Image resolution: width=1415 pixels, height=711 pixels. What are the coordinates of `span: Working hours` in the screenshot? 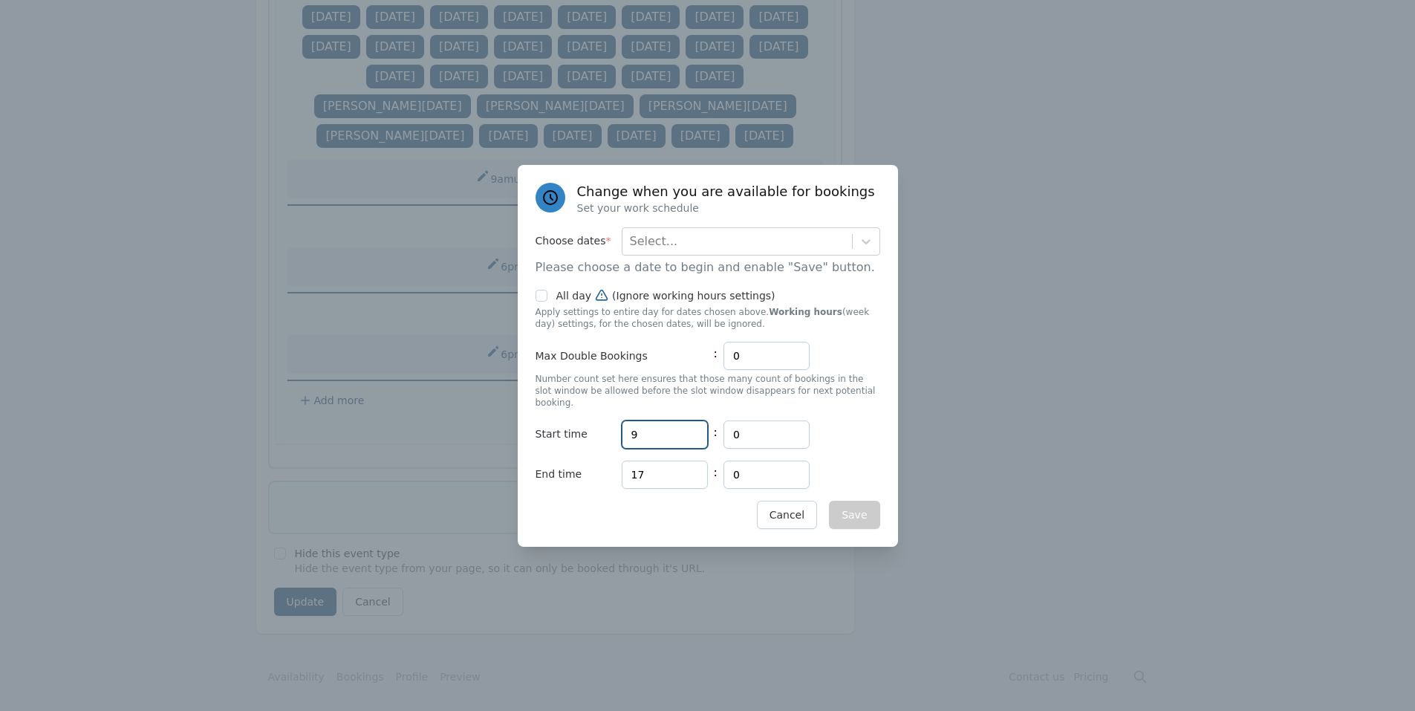 It's located at (805, 312).